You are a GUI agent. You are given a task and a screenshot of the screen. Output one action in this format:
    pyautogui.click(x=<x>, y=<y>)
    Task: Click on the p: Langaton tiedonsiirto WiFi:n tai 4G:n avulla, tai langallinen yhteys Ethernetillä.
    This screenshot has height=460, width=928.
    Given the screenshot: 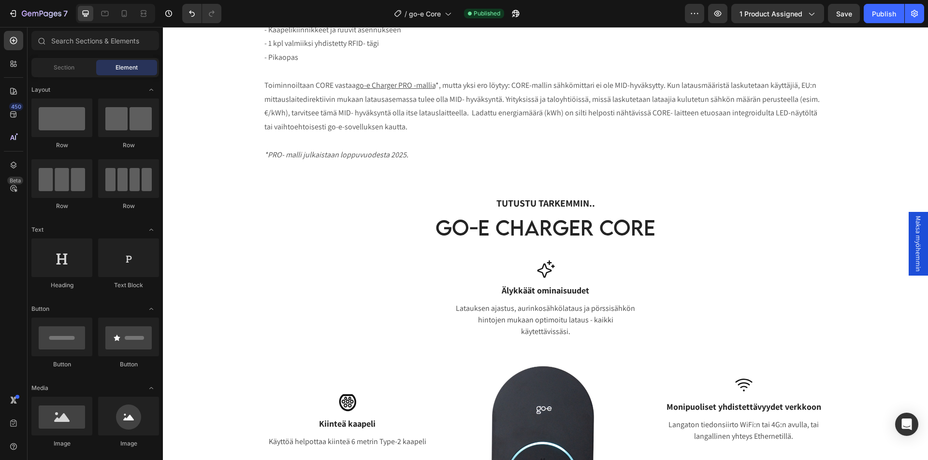 What is the action you would take?
    pyautogui.click(x=581, y=404)
    